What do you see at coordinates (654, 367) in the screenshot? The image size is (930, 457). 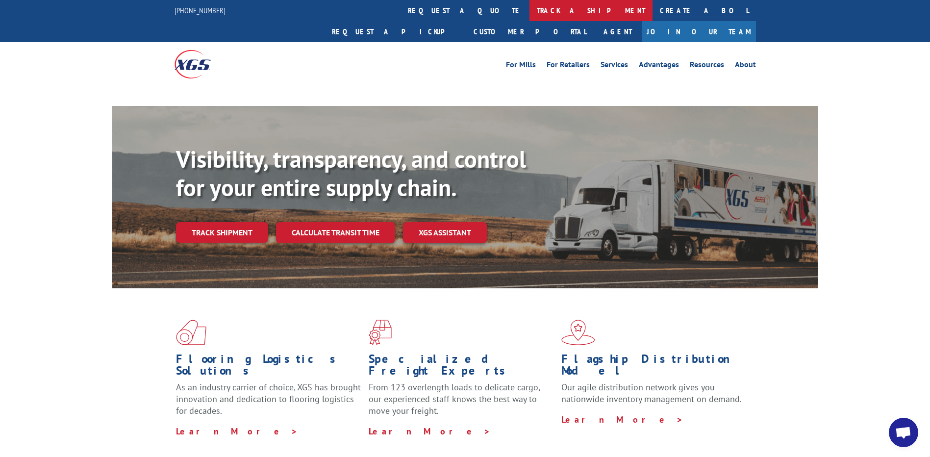 I see `h1: Flagship Distribution Model` at bounding box center [654, 367].